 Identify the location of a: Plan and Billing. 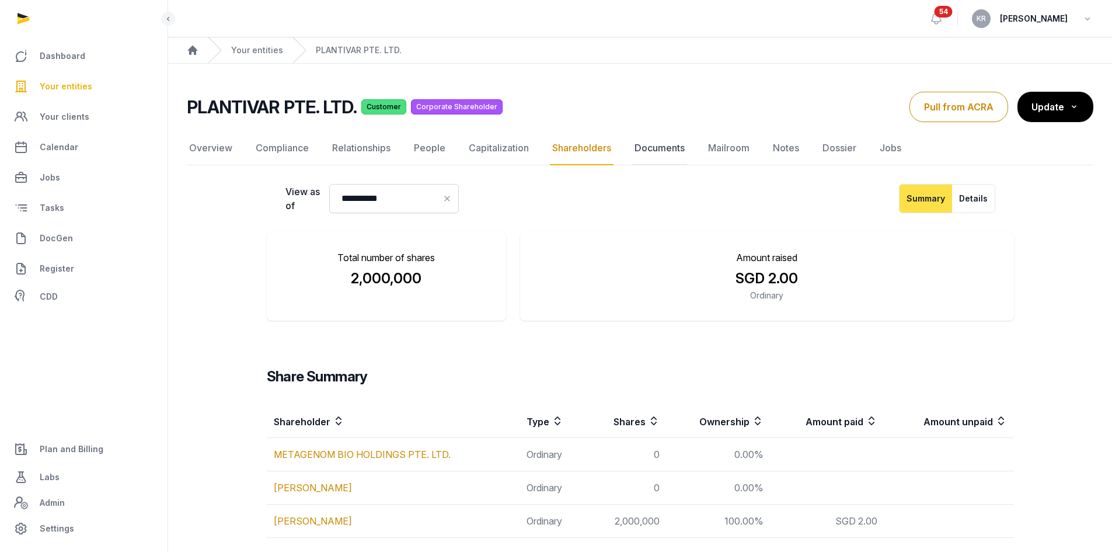
(83, 449).